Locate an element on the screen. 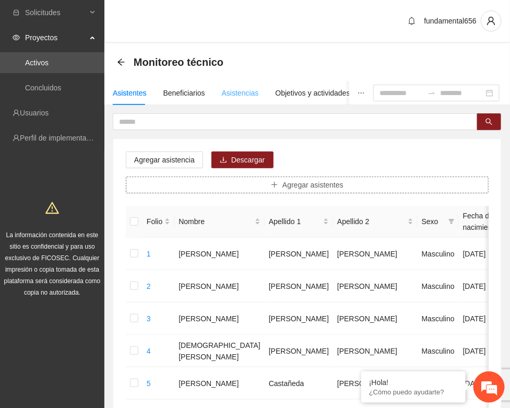 This screenshot has height=408, width=510. span: Estamos en línea. is located at coordinates (102, 192).